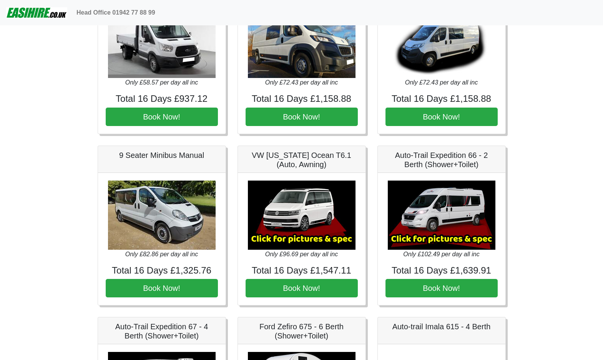  Describe the element at coordinates (302, 215) in the screenshot. I see `img: VW California Ocean T6.1 (Auto, Awning)` at that location.